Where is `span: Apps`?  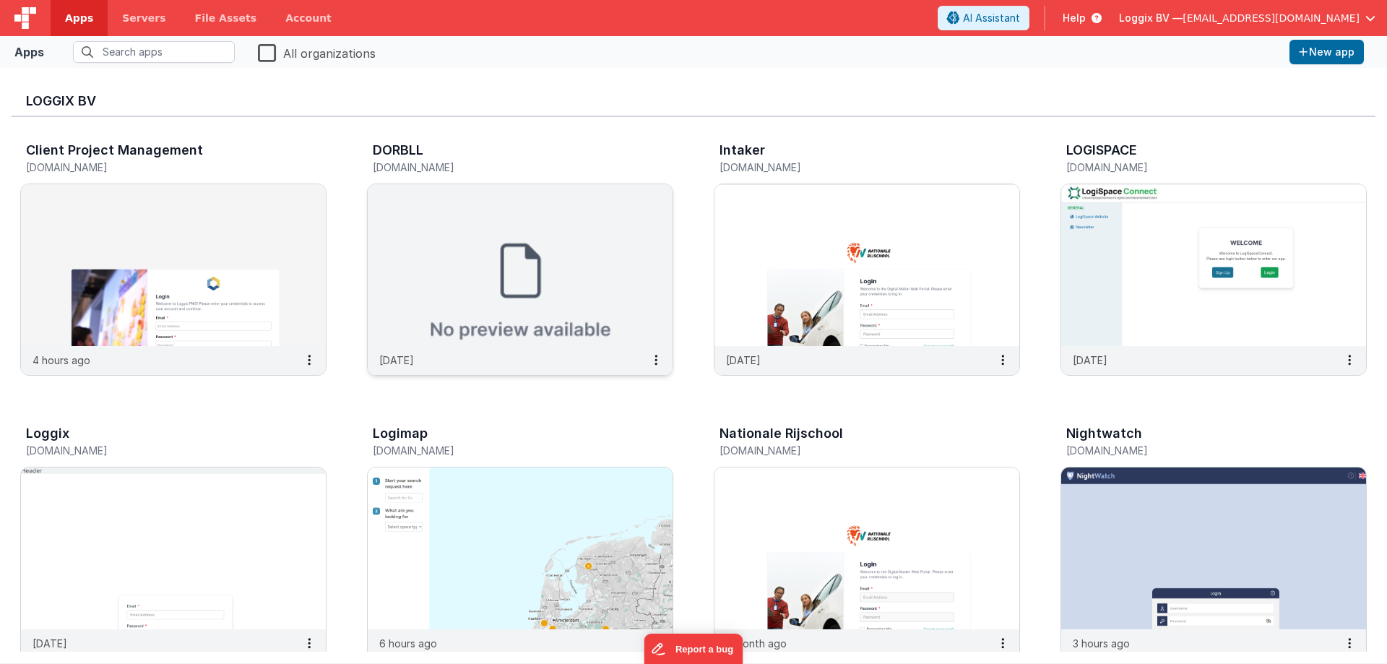
span: Apps is located at coordinates (79, 18).